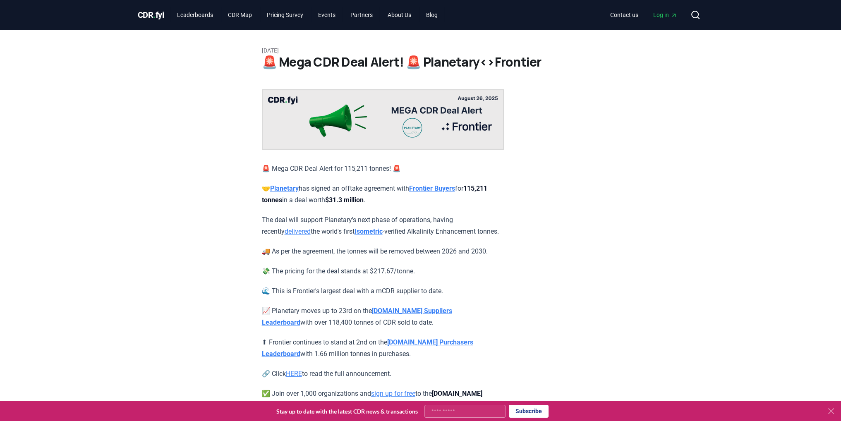  What do you see at coordinates (151, 15) in the screenshot?
I see `a: CDR.fyi` at bounding box center [151, 15].